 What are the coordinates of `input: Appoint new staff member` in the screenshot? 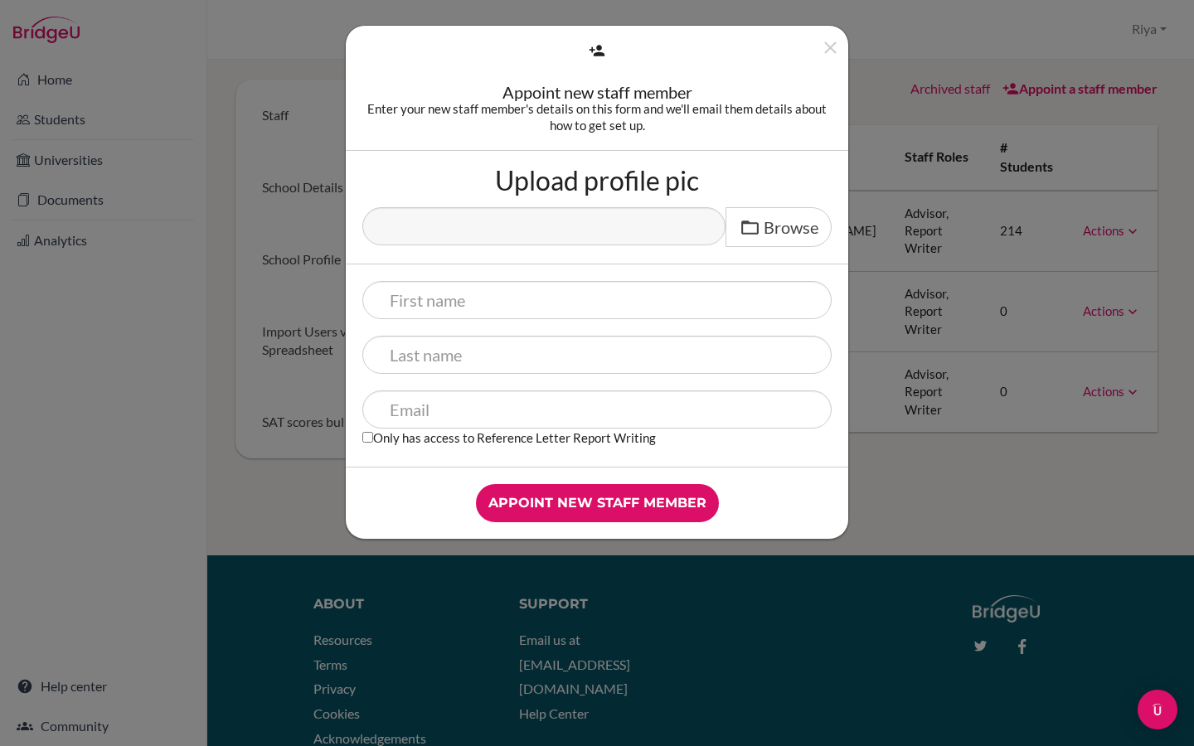 It's located at (597, 503).